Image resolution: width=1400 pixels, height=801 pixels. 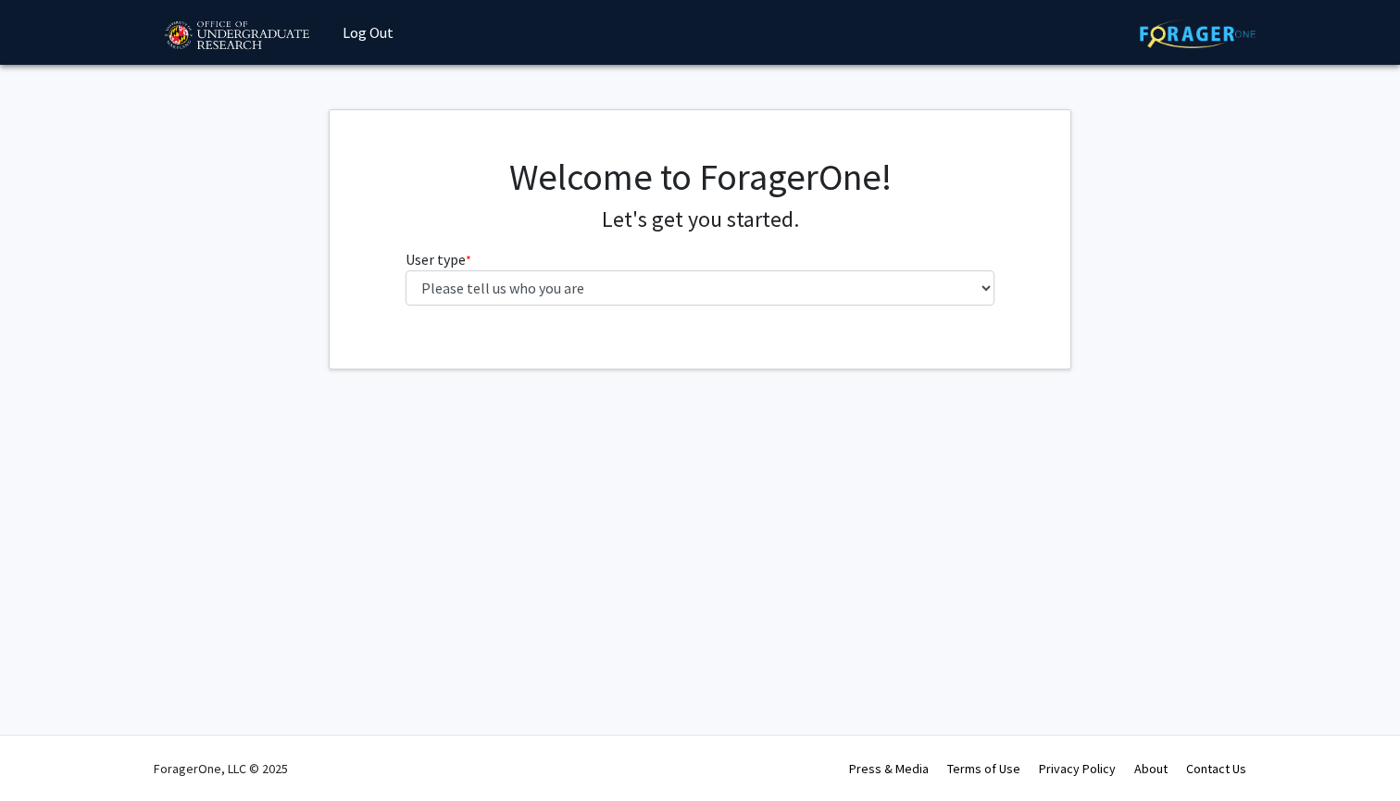 What do you see at coordinates (700, 177) in the screenshot?
I see `h1: Welcome to ForagerOne!` at bounding box center [700, 177].